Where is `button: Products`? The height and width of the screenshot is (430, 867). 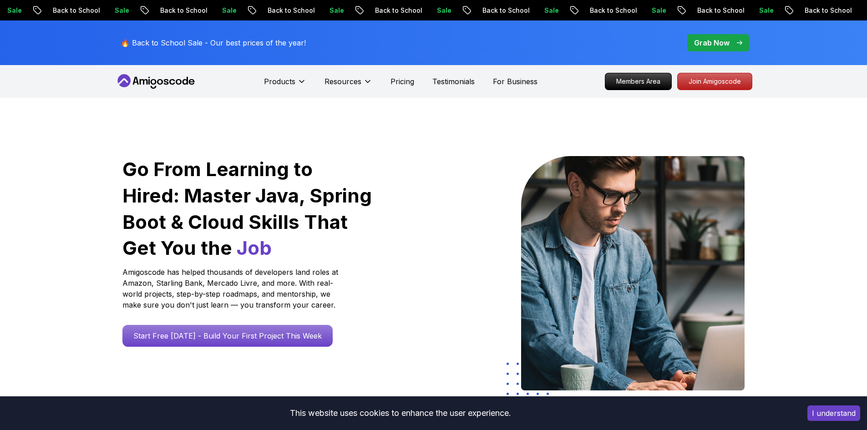
button: Products is located at coordinates (285, 85).